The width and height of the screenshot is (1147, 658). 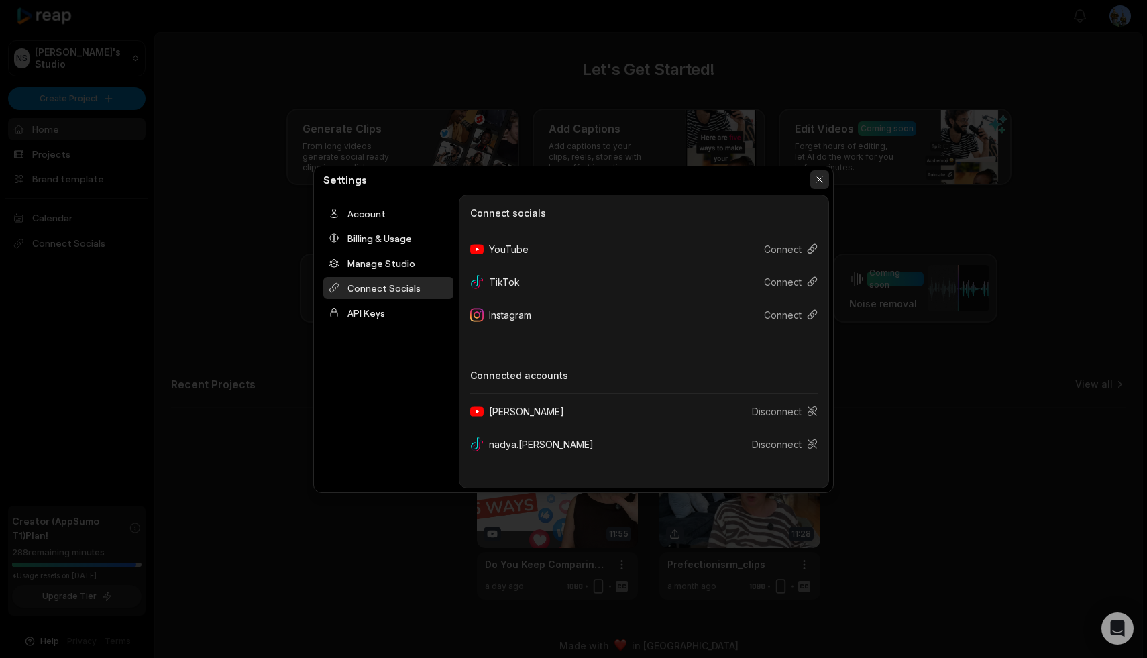 What do you see at coordinates (644, 213) in the screenshot?
I see `h3: Connect socials` at bounding box center [644, 213].